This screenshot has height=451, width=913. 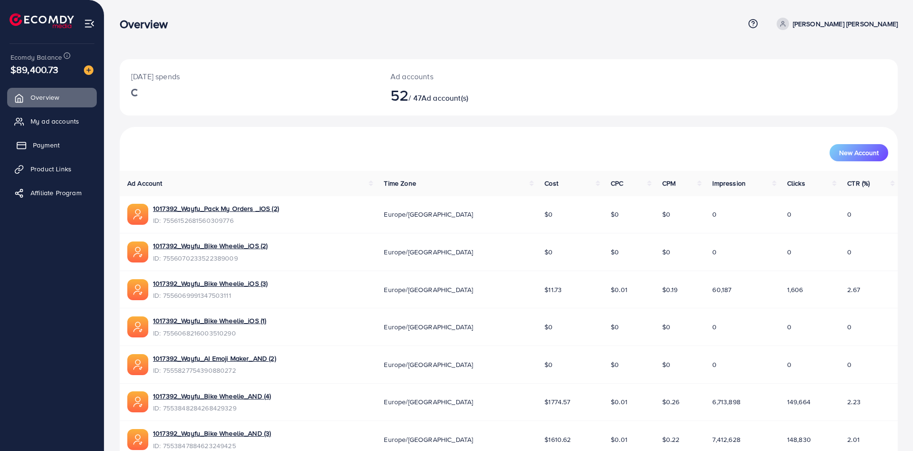 What do you see at coordinates (445, 98) in the screenshot?
I see `span: Ad account(s)` at bounding box center [445, 98].